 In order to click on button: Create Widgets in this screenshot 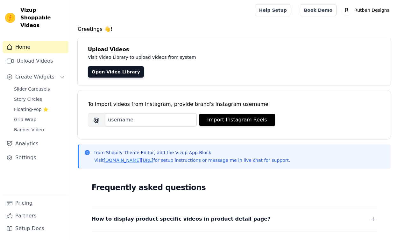, I will do `click(35, 77)`.